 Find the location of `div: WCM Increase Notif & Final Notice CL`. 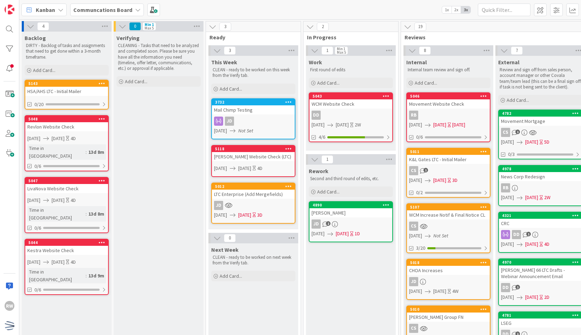

div: WCM Increase Notif & Final Notice CL is located at coordinates (448, 215).